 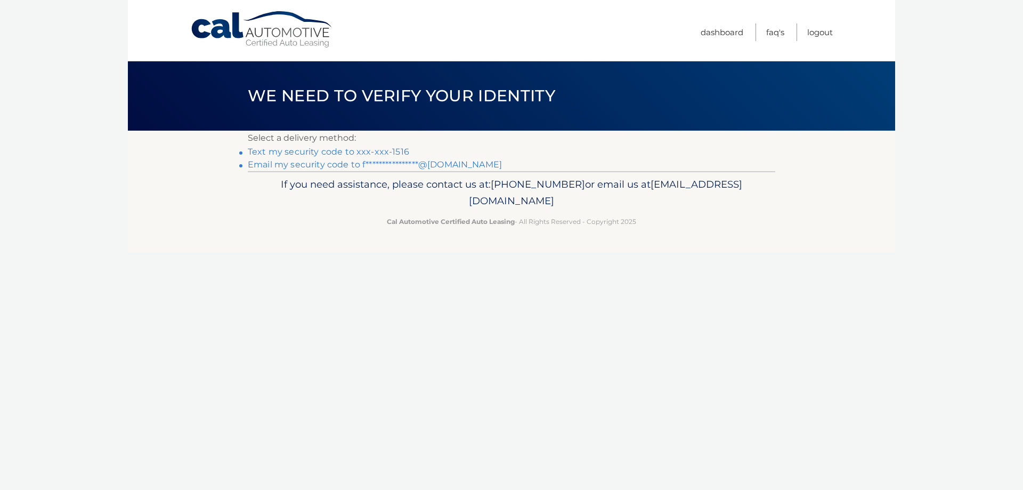 What do you see at coordinates (512, 221) in the screenshot?
I see `p: - All Rights Reserved - Copyright 2025` at bounding box center [512, 221].